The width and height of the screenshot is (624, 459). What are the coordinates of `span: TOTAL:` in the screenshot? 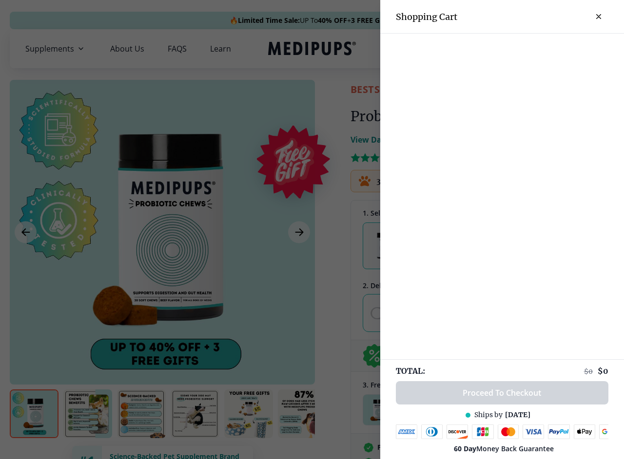 It's located at (410, 371).